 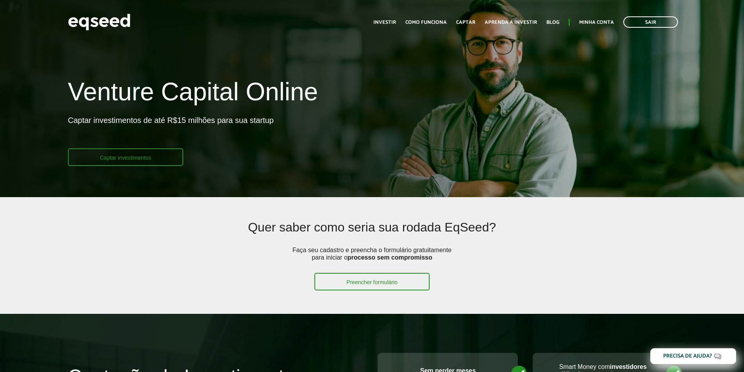 I want to click on a: Investir, so click(x=385, y=22).